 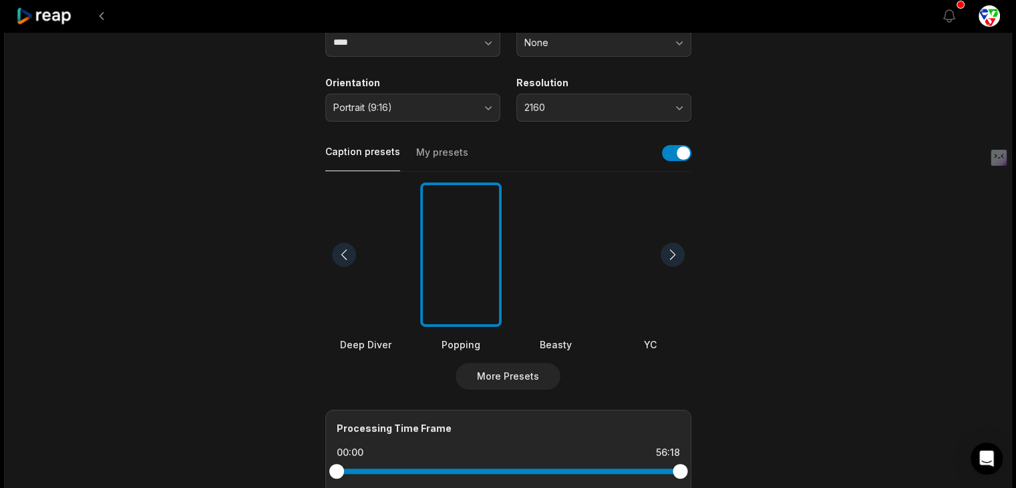 I want to click on label: Resolution, so click(x=604, y=83).